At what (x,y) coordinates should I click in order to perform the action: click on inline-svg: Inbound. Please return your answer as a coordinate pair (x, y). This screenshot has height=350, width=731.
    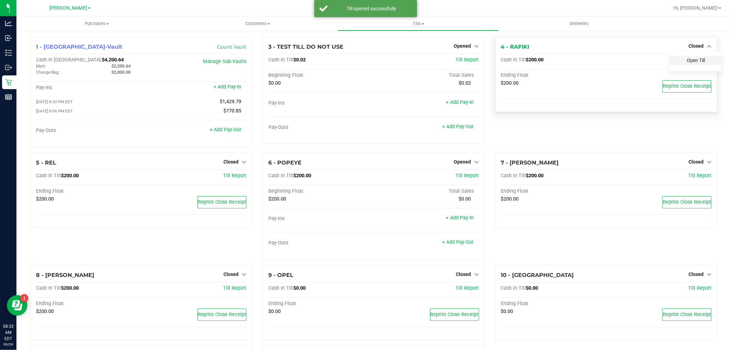
    Looking at the image, I should click on (9, 38).